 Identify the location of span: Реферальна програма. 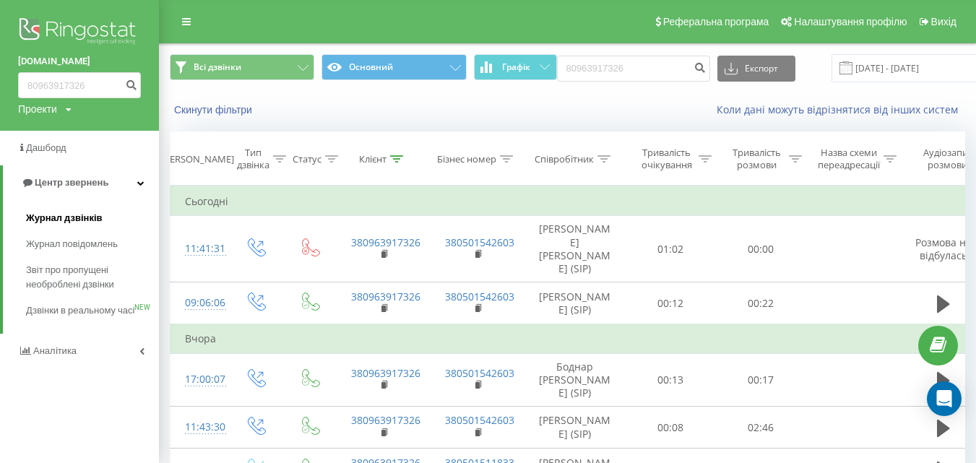
(716, 22).